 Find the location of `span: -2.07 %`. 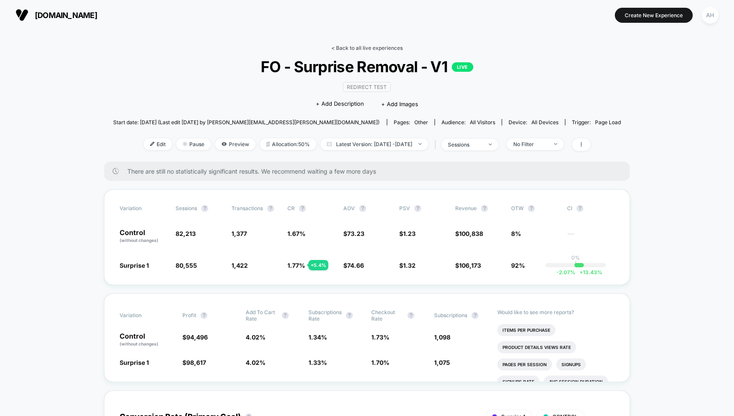

span: -2.07 % is located at coordinates (566, 272).